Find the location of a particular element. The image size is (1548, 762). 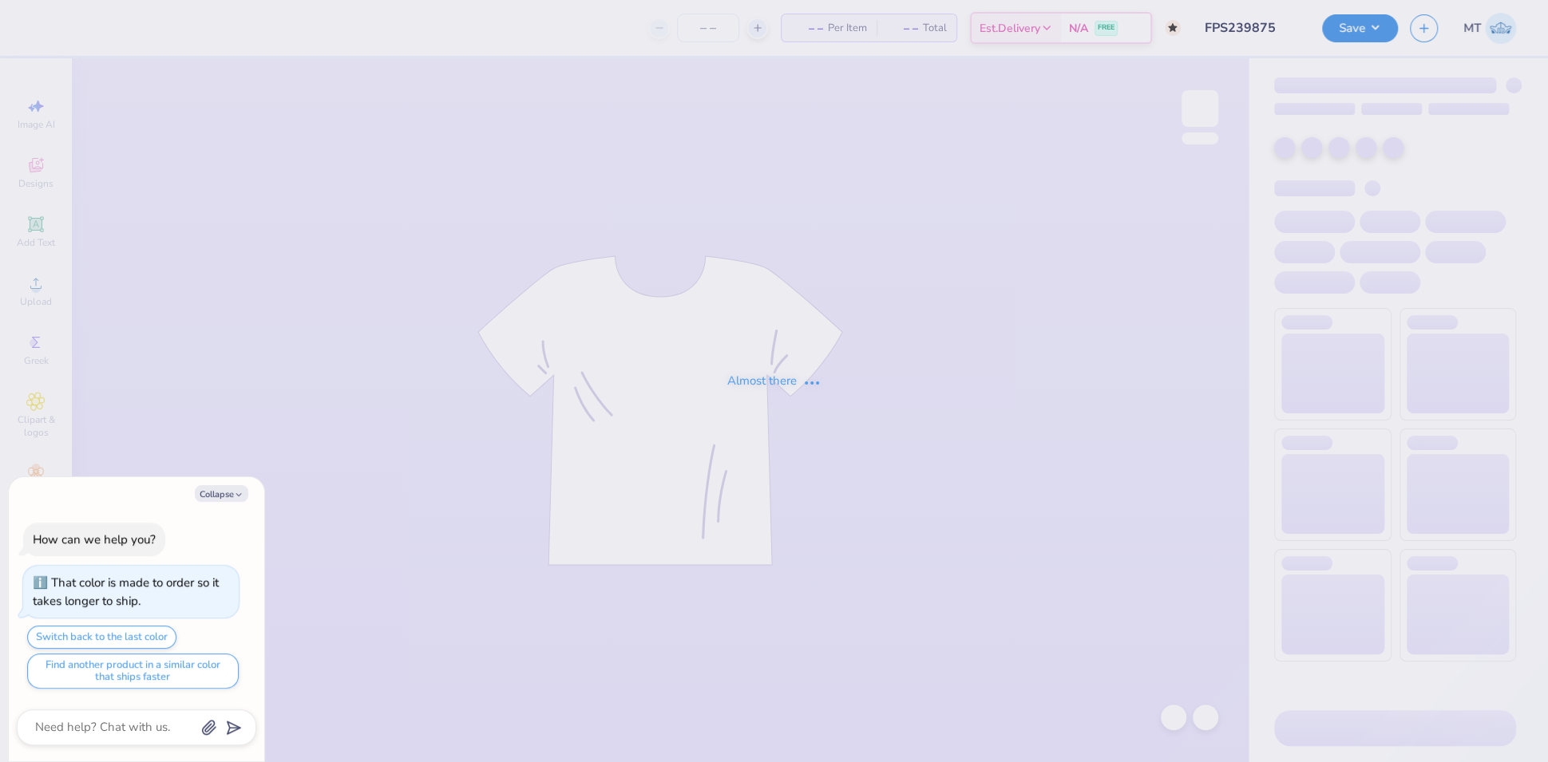

button: Collapse is located at coordinates (221, 493).